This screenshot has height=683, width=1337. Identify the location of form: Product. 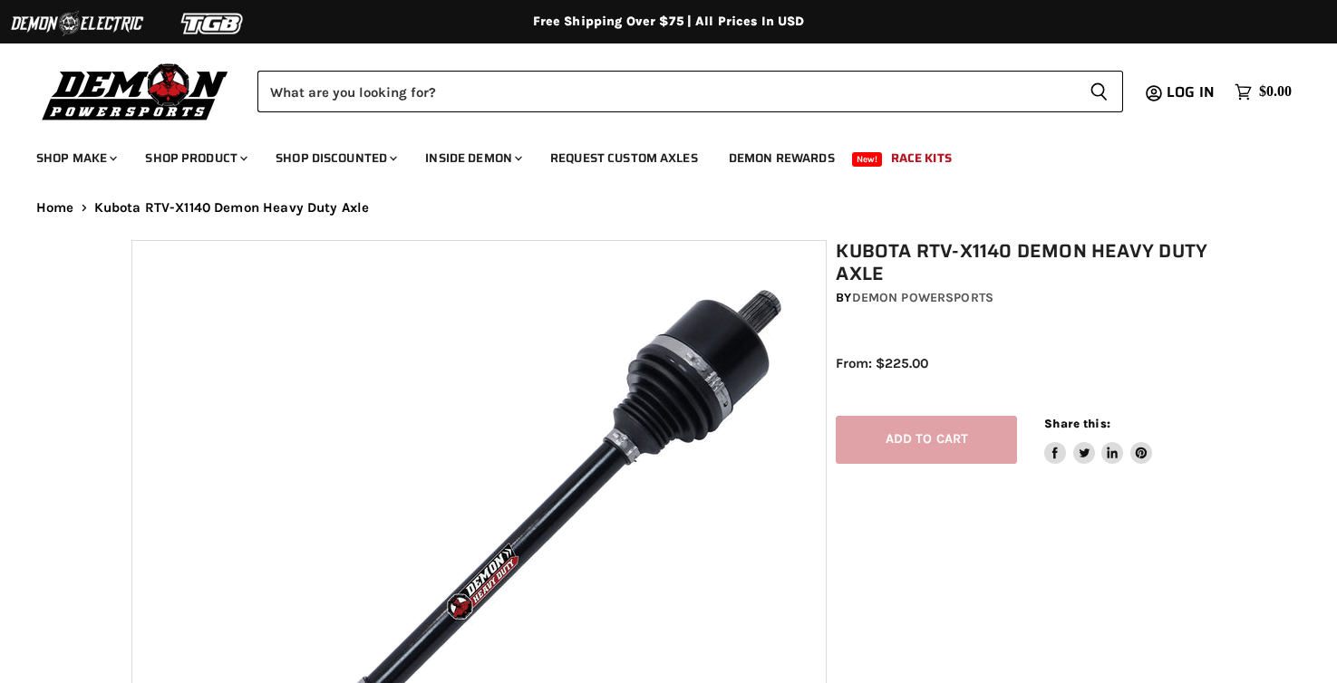
(690, 92).